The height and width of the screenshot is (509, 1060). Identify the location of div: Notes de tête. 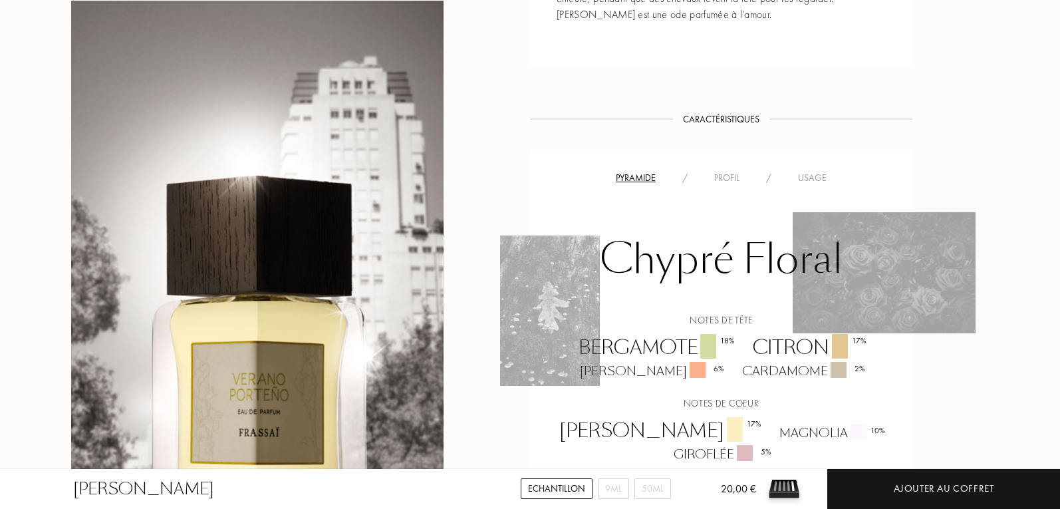
(721, 320).